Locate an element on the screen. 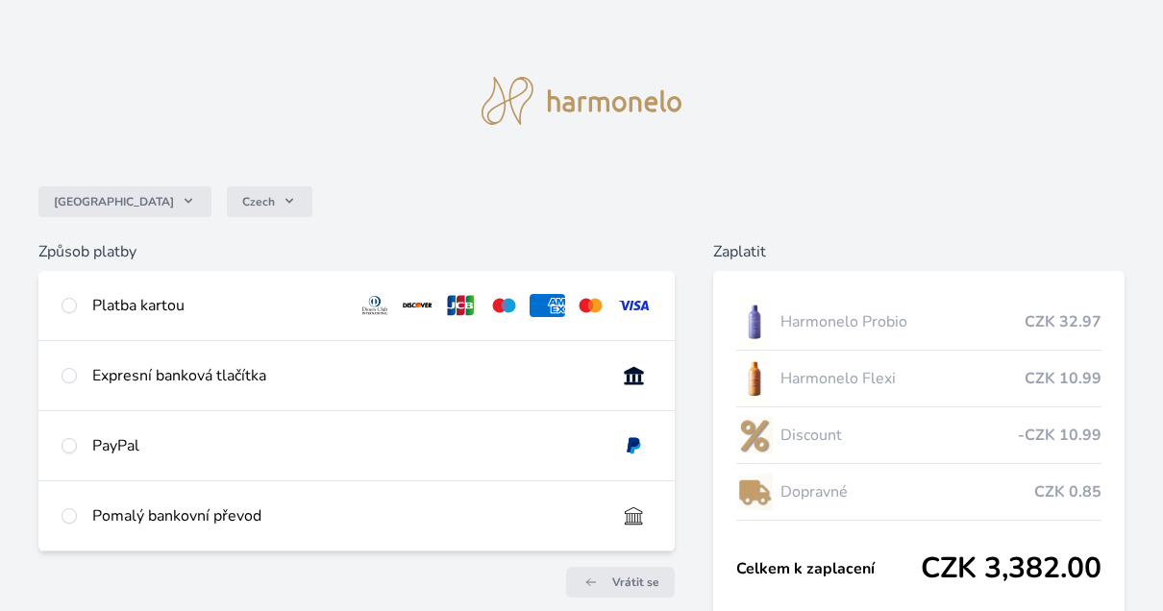  a: Vrátit se is located at coordinates (620, 583).